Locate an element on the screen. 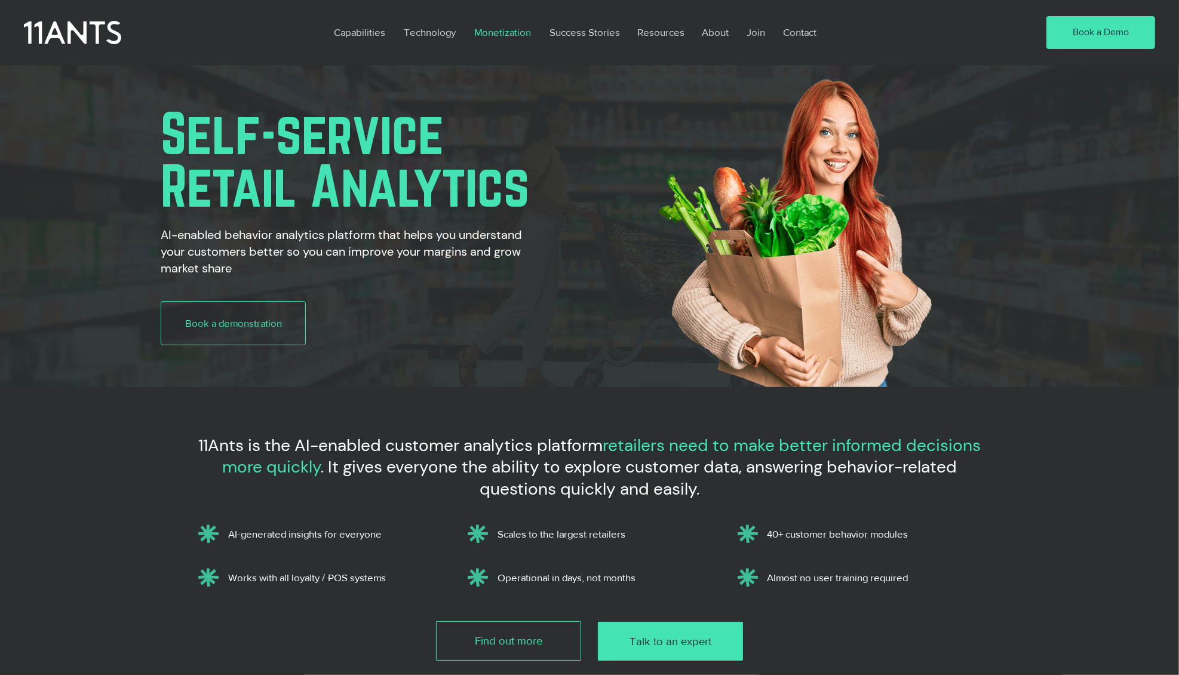 This screenshot has width=1179, height=675. a: Book a demonstration is located at coordinates (233, 323).